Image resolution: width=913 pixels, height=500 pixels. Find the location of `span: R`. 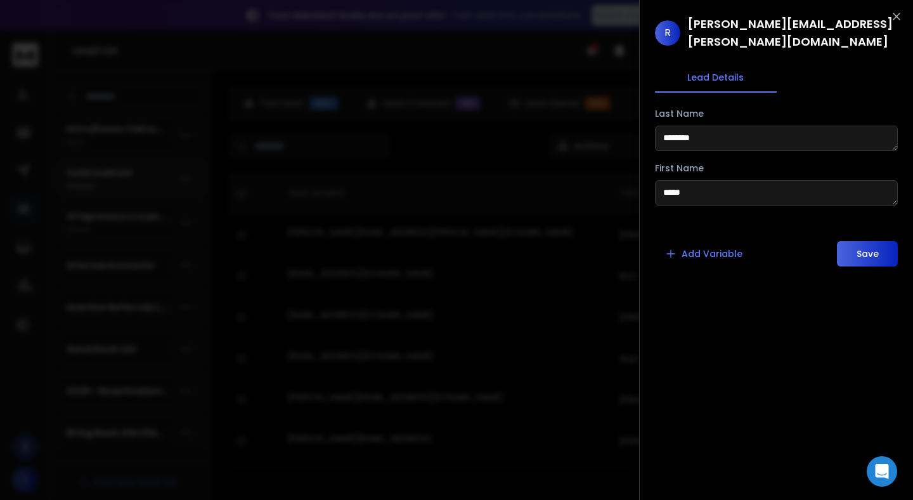

span: R is located at coordinates (668, 33).